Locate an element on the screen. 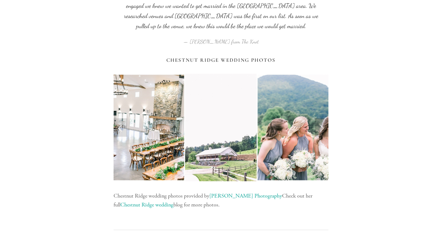  a: Chestnut Ridge wedding is located at coordinates (147, 205).